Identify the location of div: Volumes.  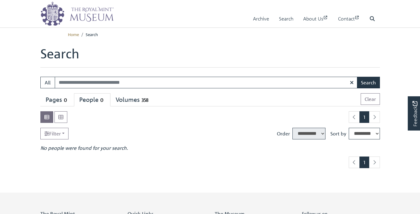
(133, 100).